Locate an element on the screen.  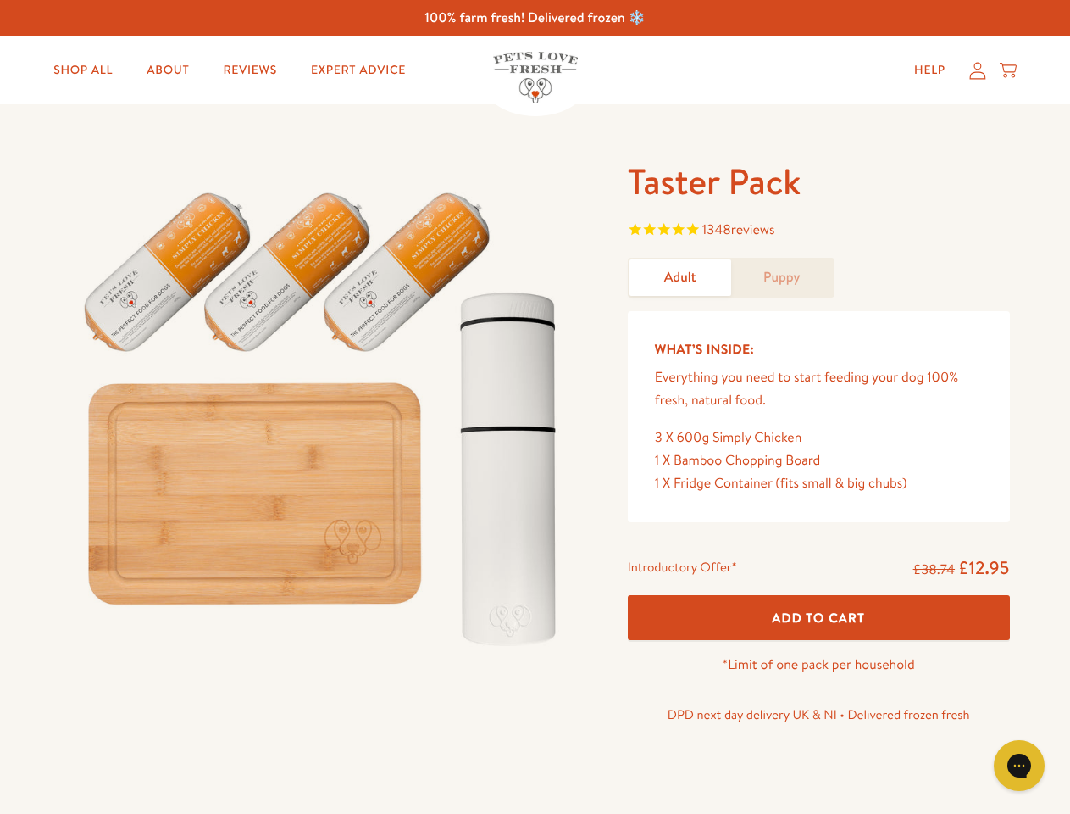
span: Rated 4.8 out of 5 stars 1348 reviews is located at coordinates (819, 231).